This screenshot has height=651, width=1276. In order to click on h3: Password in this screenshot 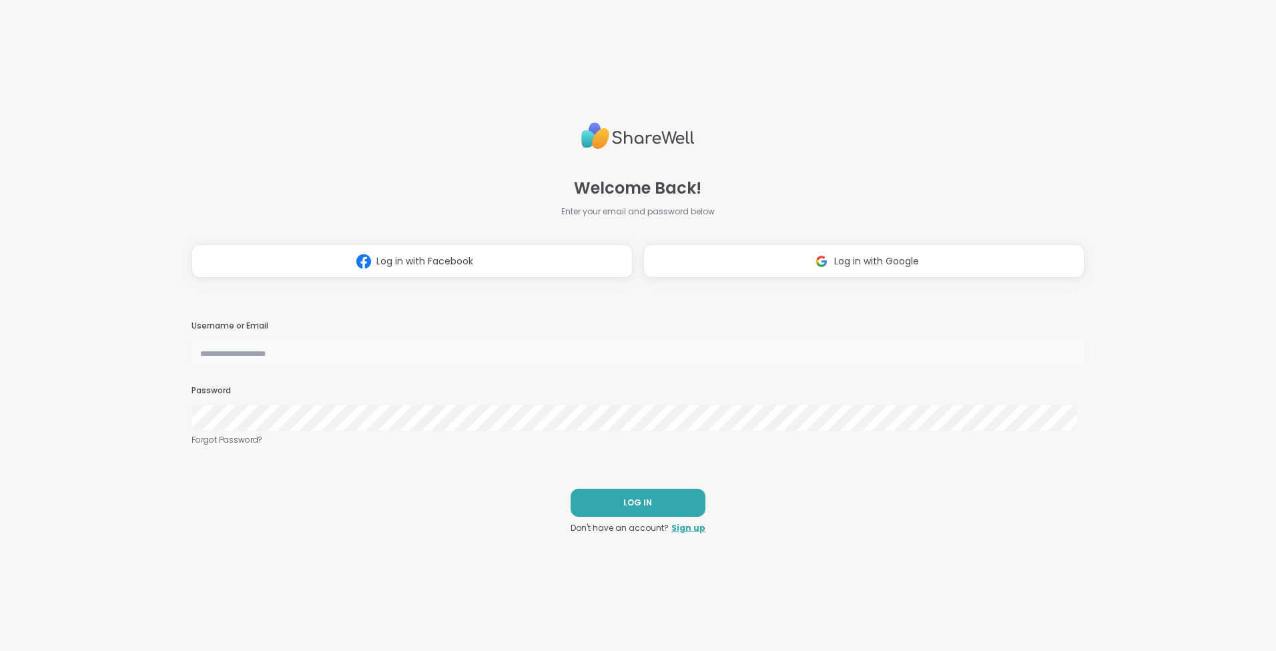, I will do `click(638, 390)`.